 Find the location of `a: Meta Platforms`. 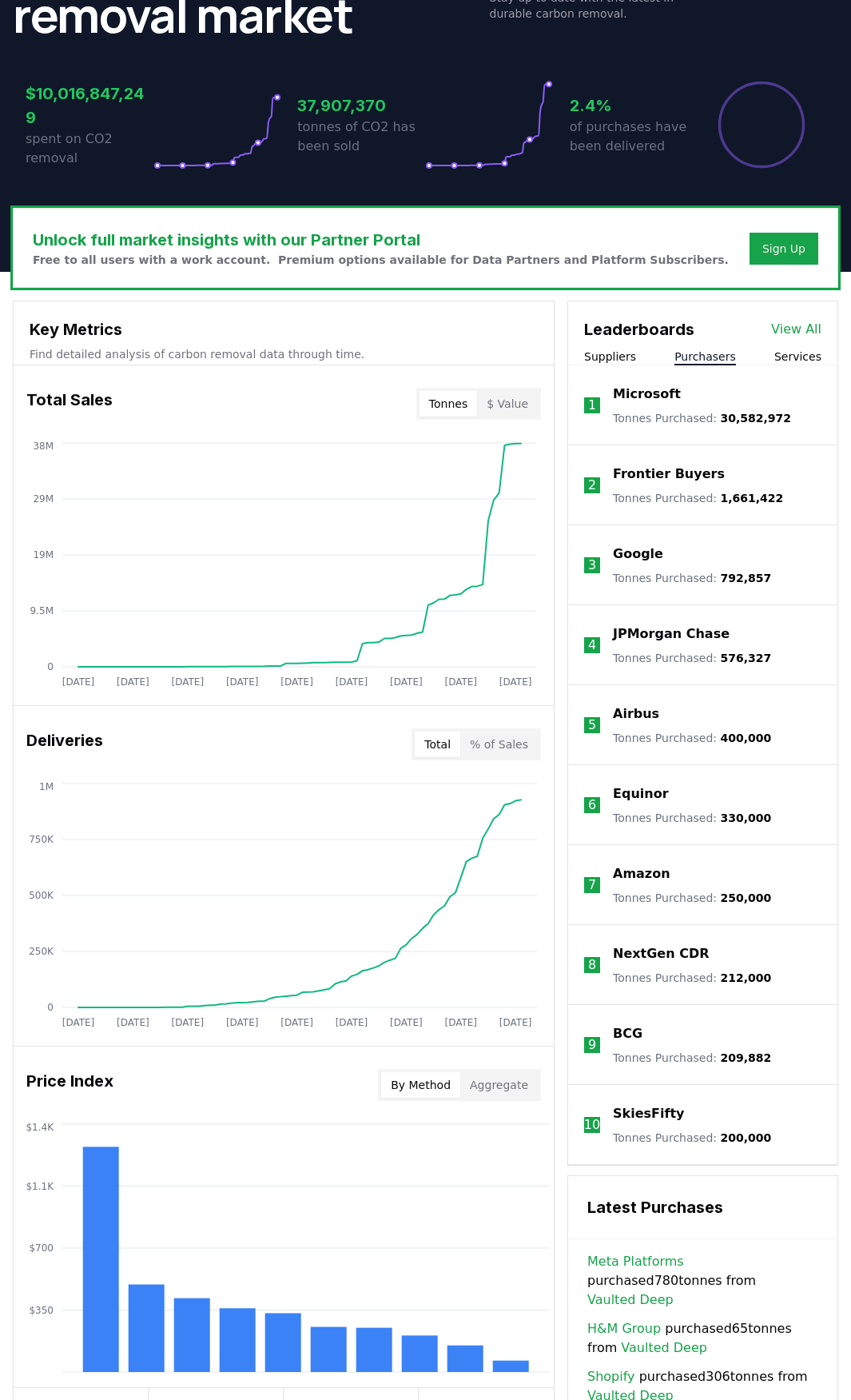

a: Meta Platforms is located at coordinates (636, 1262).